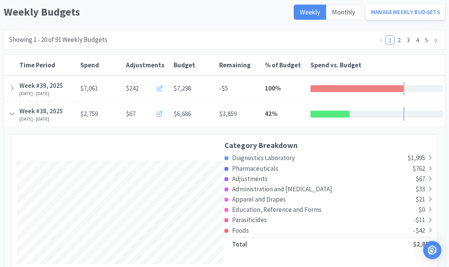 This screenshot has height=267, width=449. Describe the element at coordinates (194, 65) in the screenshot. I see `div: Budget` at that location.